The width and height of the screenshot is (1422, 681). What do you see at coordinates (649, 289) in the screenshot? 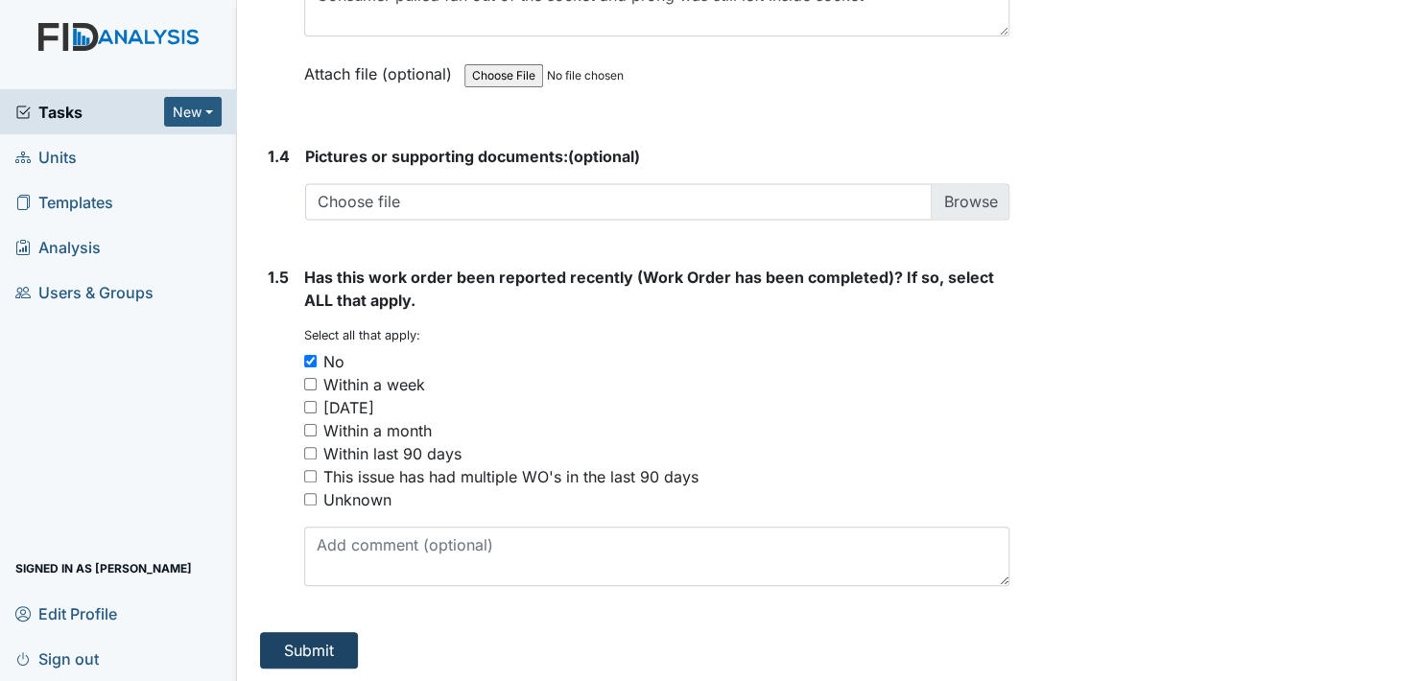
I see `span: Has this work order been reported recently (Work Order has been completed)? If so, select ALL tha...` at bounding box center [649, 289].